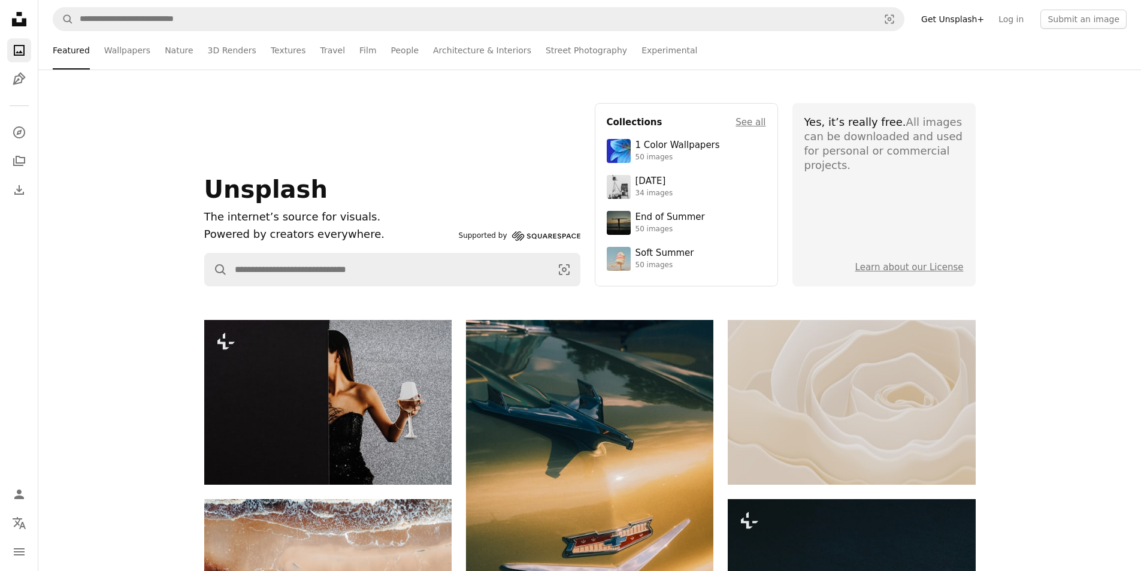 The height and width of the screenshot is (571, 1141). Describe the element at coordinates (670, 217) in the screenshot. I see `div: End of Summer` at that location.